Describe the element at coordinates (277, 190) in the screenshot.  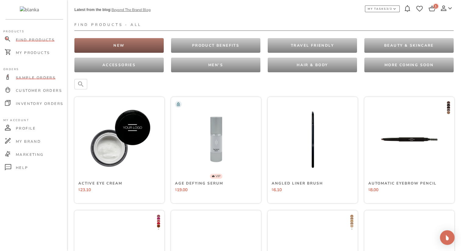
I see `span: 6.10` at that location.